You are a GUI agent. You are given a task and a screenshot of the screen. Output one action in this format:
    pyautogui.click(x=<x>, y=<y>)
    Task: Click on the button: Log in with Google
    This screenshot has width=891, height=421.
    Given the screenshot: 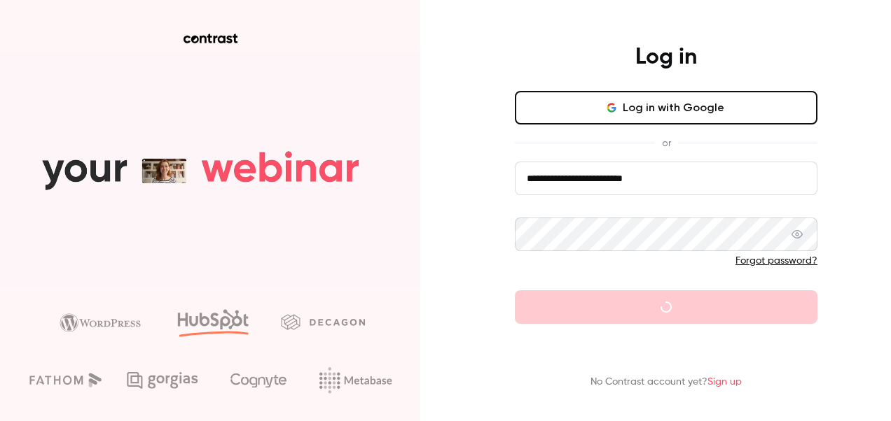 What is the action you would take?
    pyautogui.click(x=666, y=108)
    